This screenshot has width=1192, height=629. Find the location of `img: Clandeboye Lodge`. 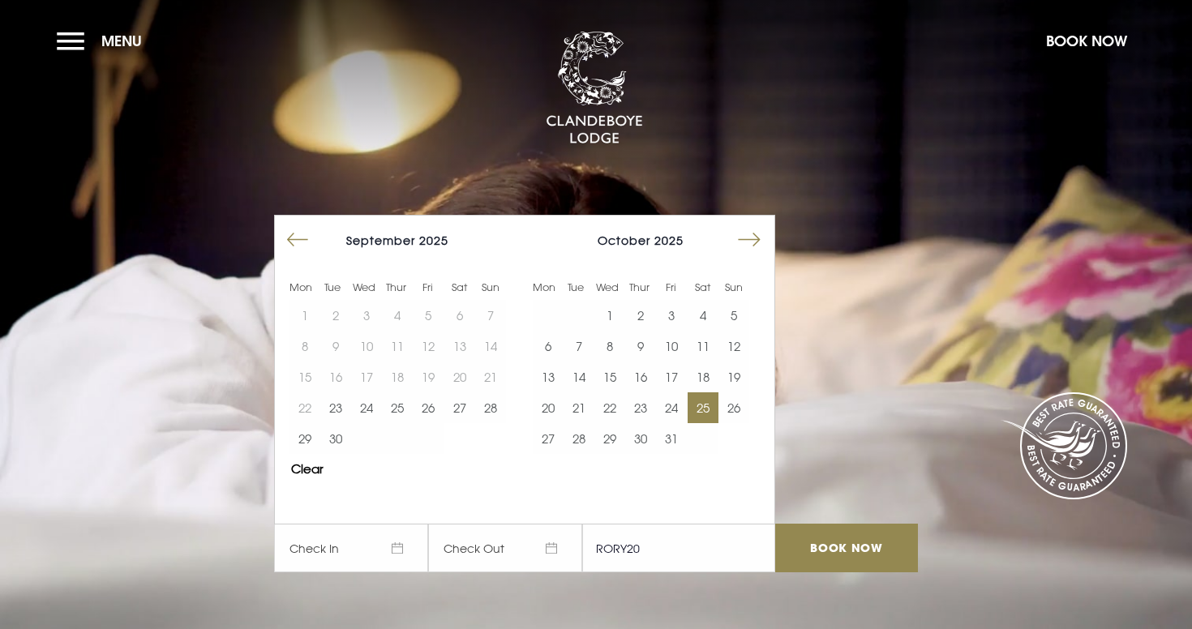

img: Clandeboye Lodge is located at coordinates (595, 88).